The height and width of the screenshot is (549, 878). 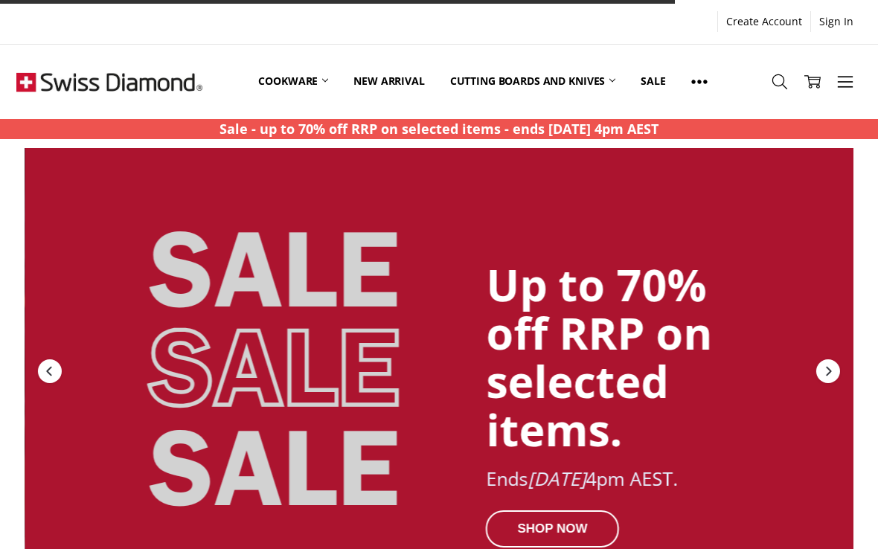 What do you see at coordinates (764, 22) in the screenshot?
I see `a: Create Account` at bounding box center [764, 22].